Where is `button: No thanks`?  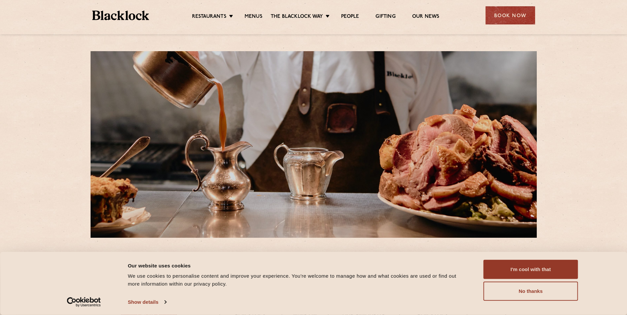 button: No thanks is located at coordinates (531, 291).